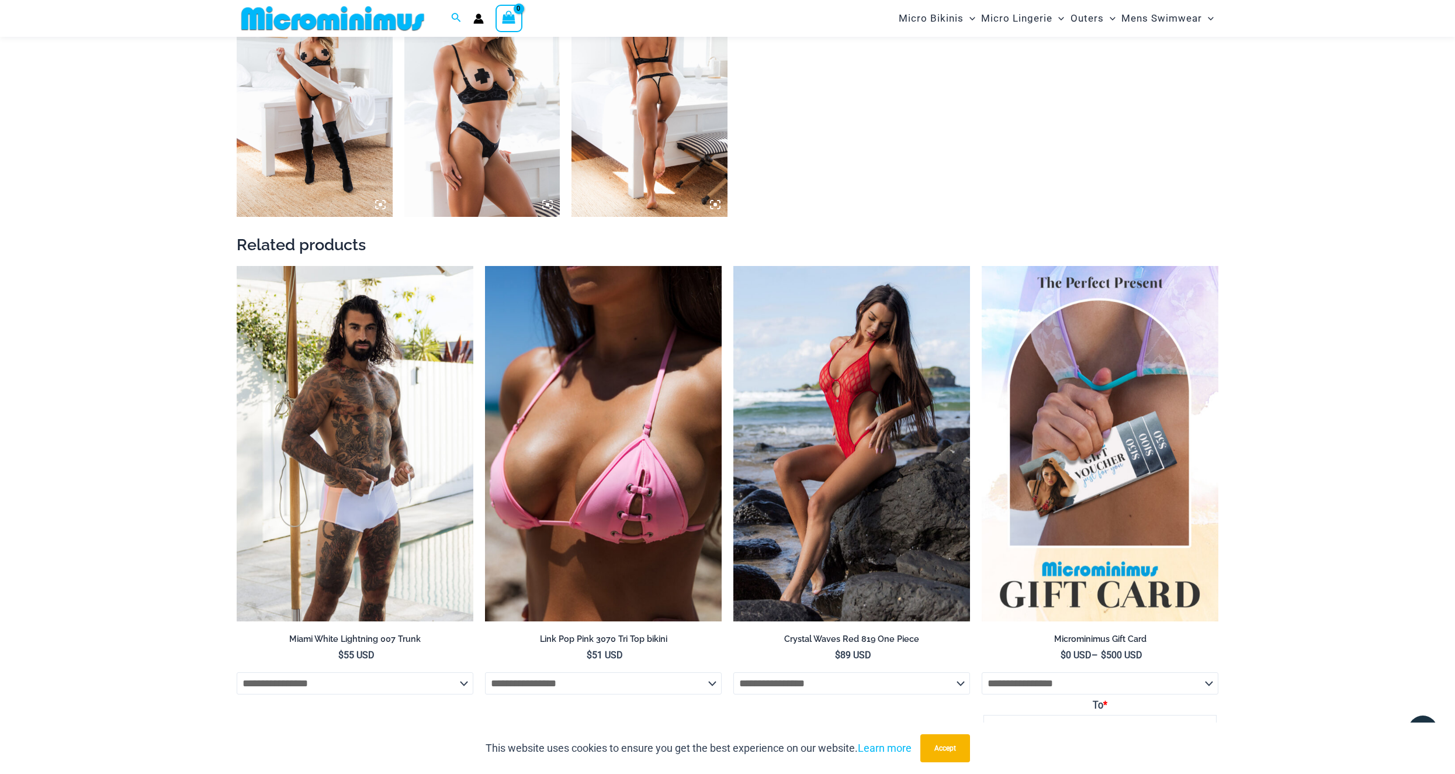 This screenshot has width=1455, height=774. I want to click on label: To, so click(1100, 705).